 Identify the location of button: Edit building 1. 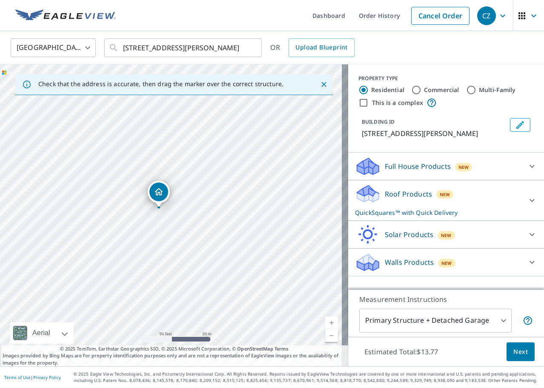
(520, 125).